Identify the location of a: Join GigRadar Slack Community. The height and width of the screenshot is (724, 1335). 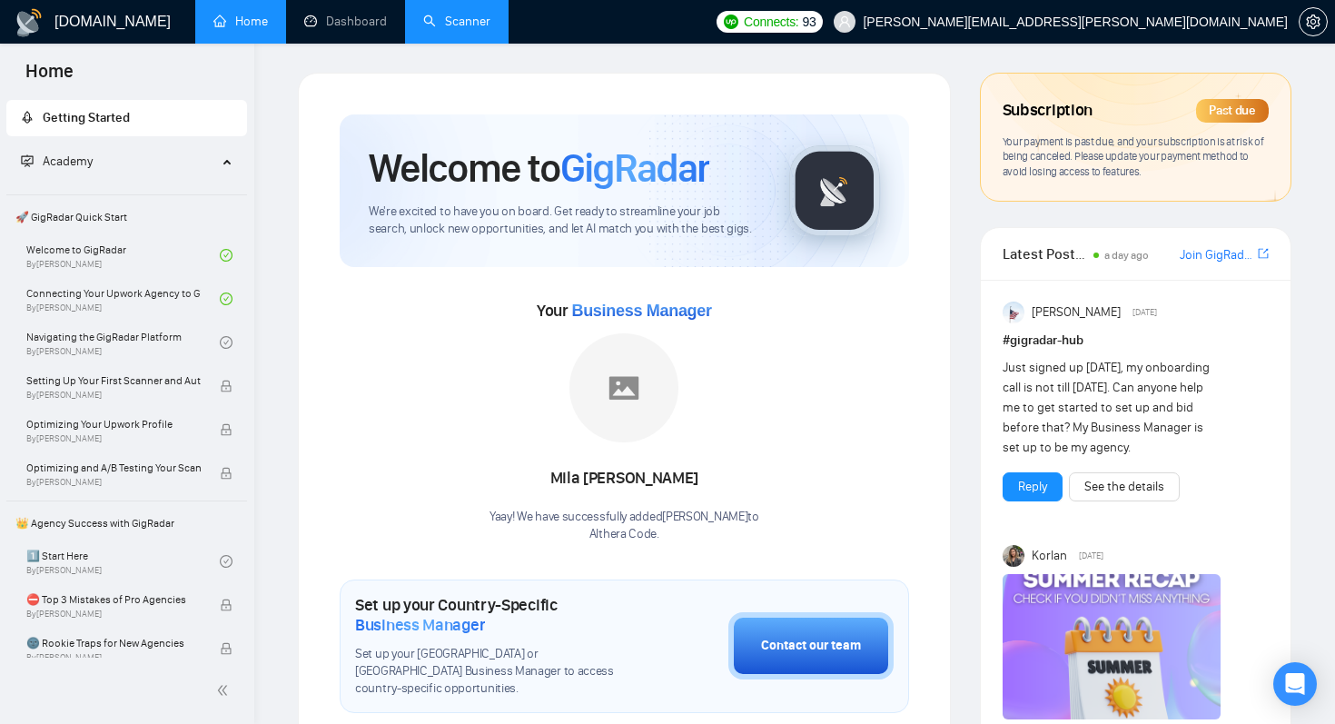
(1217, 255).